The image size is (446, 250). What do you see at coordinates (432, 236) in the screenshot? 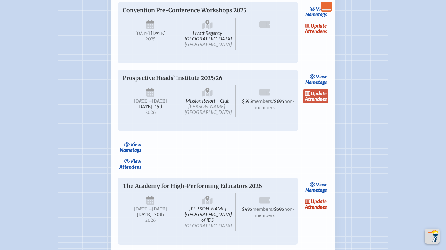
I see `img: To the top` at bounding box center [432, 236].